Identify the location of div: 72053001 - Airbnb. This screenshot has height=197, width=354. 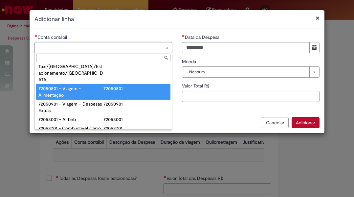
(71, 119).